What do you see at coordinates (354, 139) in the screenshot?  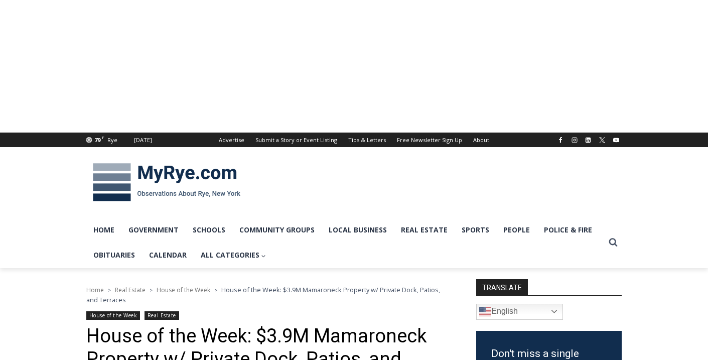 I see `nav: Secondary Navigation` at bounding box center [354, 139].